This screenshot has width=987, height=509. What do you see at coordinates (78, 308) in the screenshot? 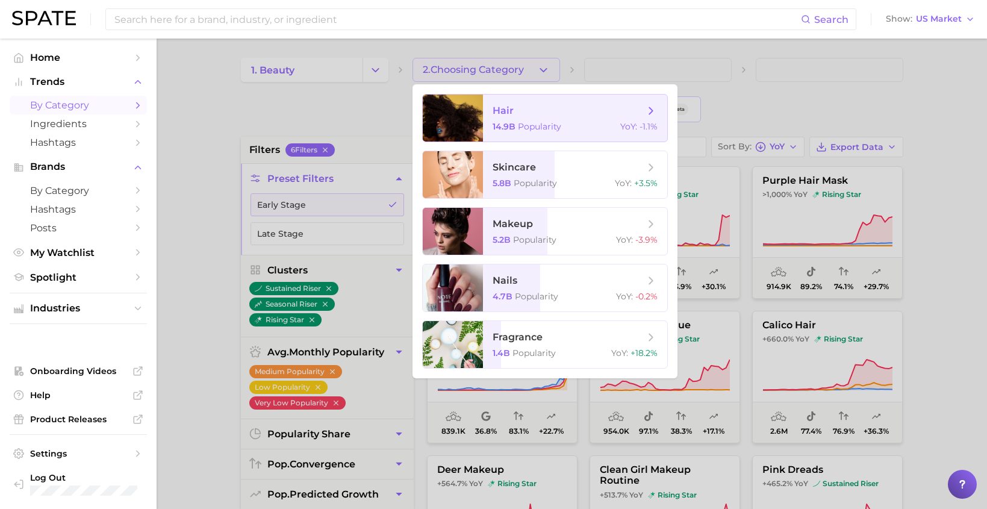
I see `span: Industries` at bounding box center [78, 308].